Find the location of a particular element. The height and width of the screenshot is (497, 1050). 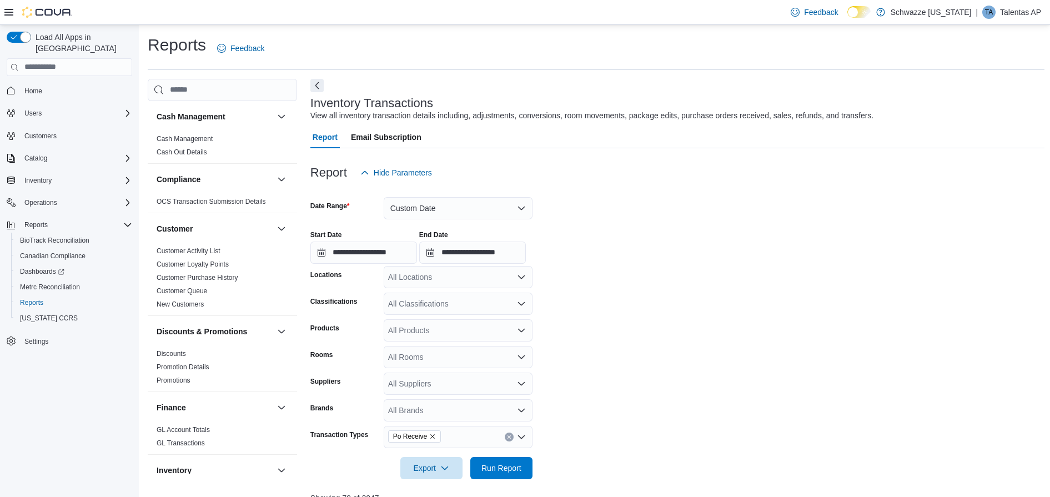

a: Feedback is located at coordinates (814, 12).